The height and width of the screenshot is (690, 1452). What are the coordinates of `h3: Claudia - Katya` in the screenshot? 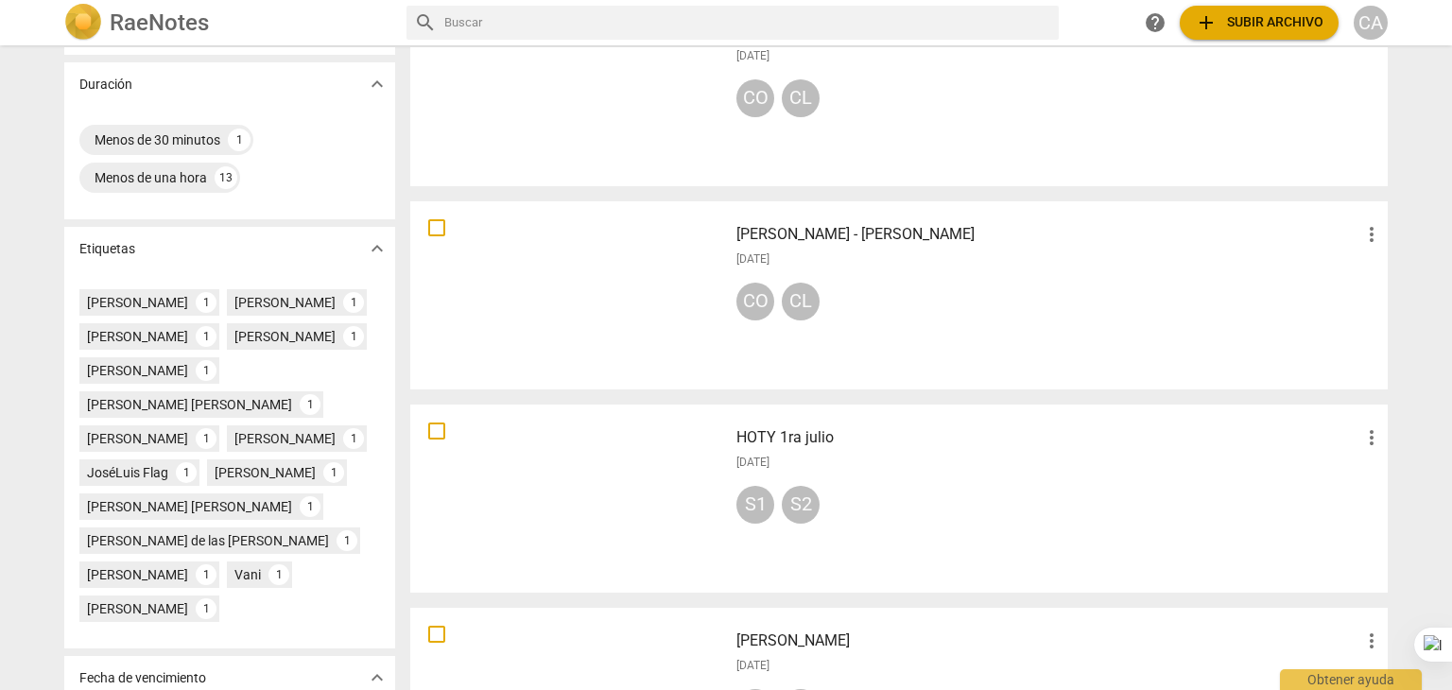 It's located at (1048, 641).